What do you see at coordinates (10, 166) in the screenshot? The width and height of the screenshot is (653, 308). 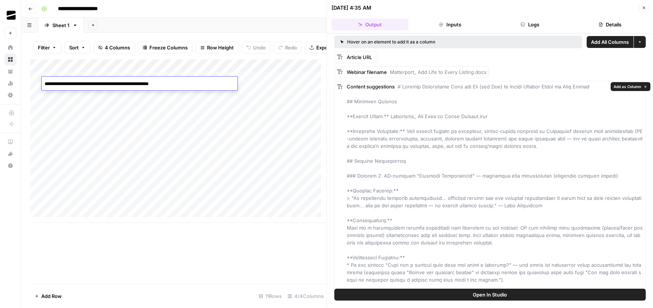 I see `button: Help + Support` at bounding box center [10, 166].